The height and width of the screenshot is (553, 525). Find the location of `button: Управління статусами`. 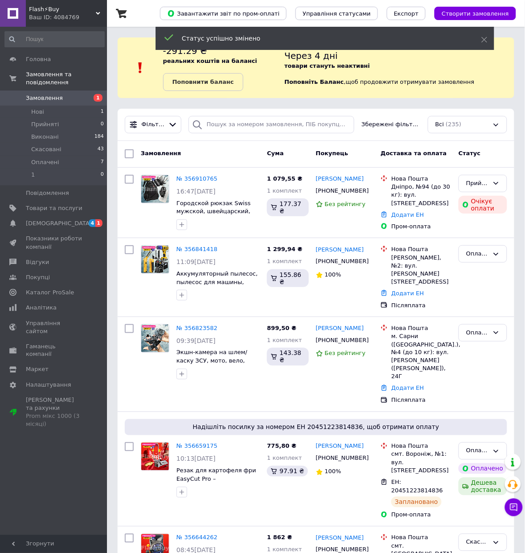

button: Управління статусами is located at coordinates (337, 13).